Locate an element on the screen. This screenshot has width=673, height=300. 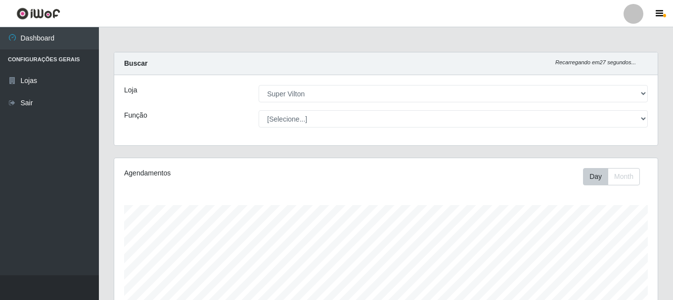
label: Loja is located at coordinates (131, 90).